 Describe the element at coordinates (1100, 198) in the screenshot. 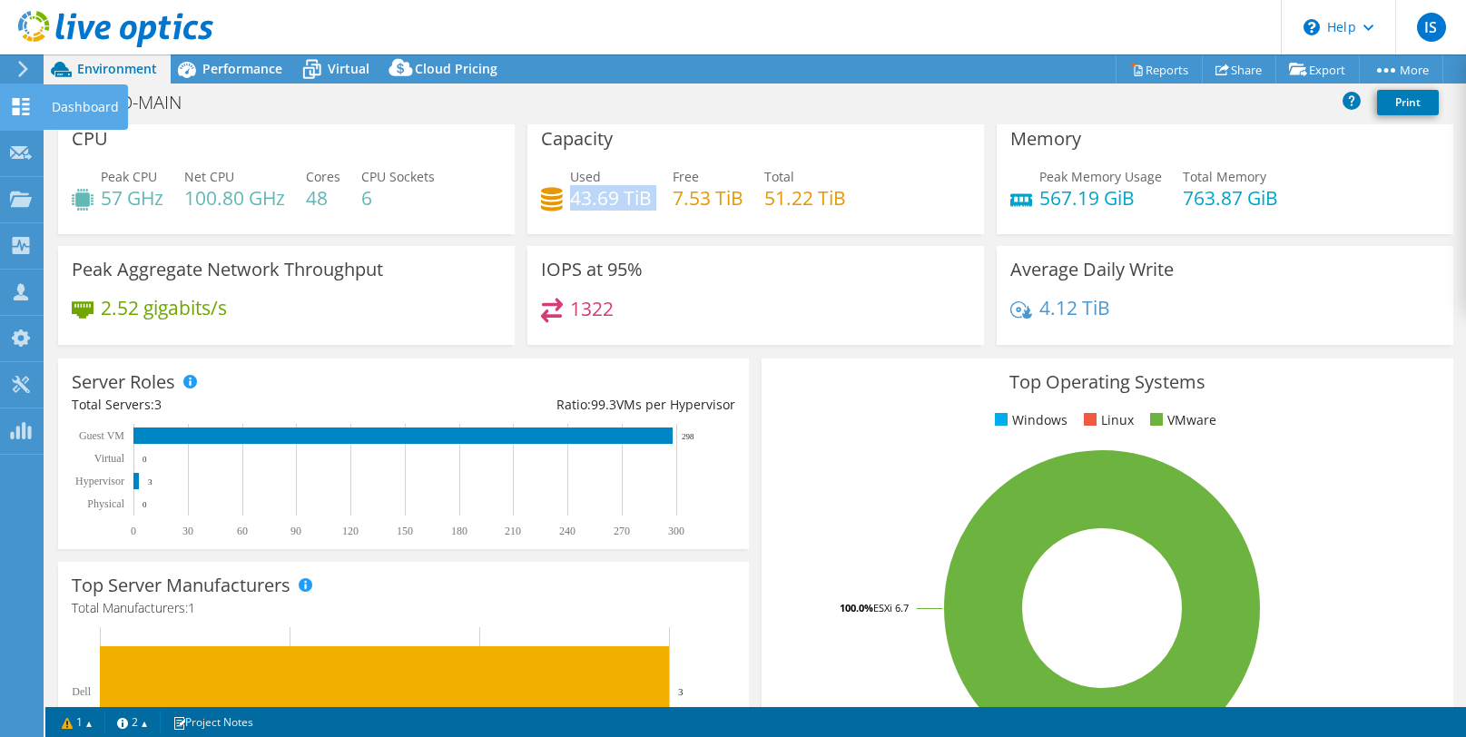

I see `h4: 567.19 GiB` at that location.